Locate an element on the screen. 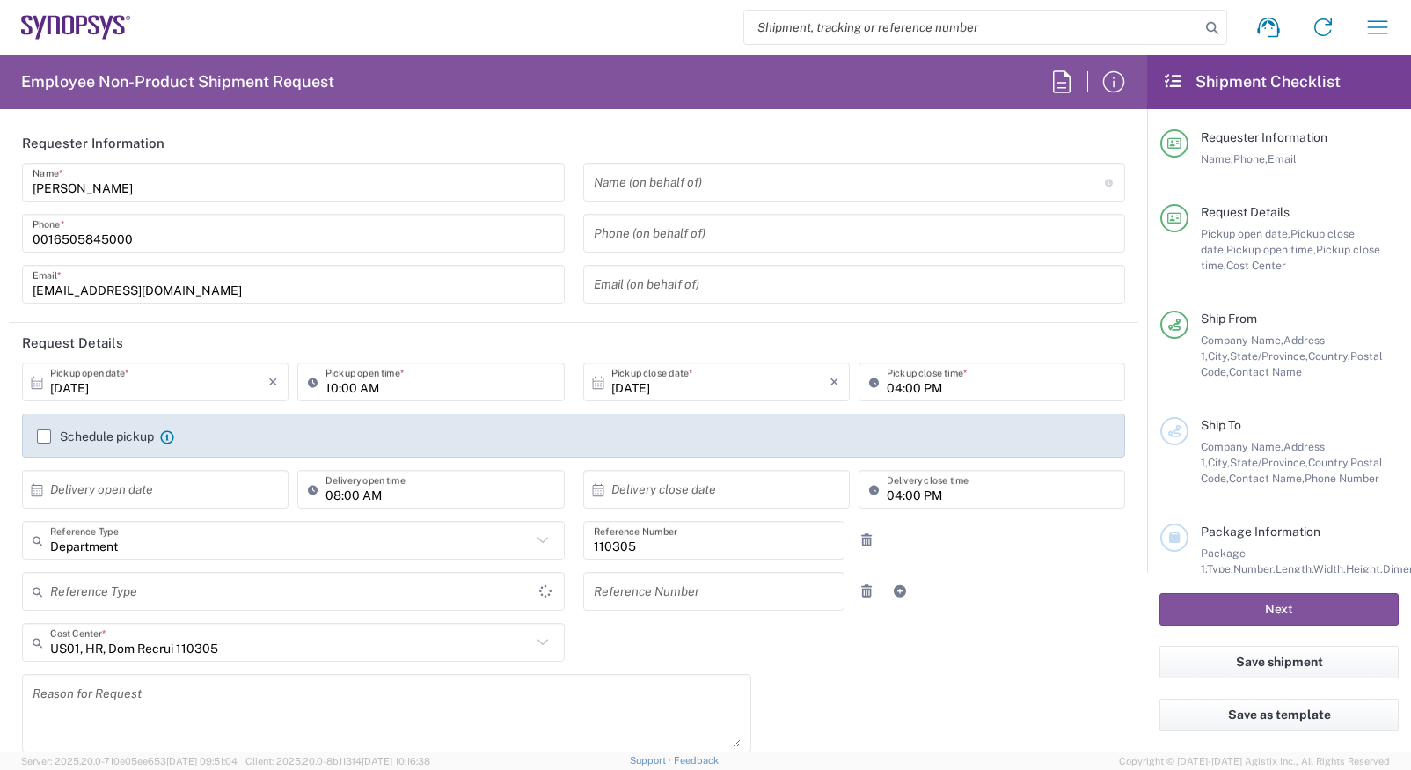  span: Ship From is located at coordinates (1229, 318).